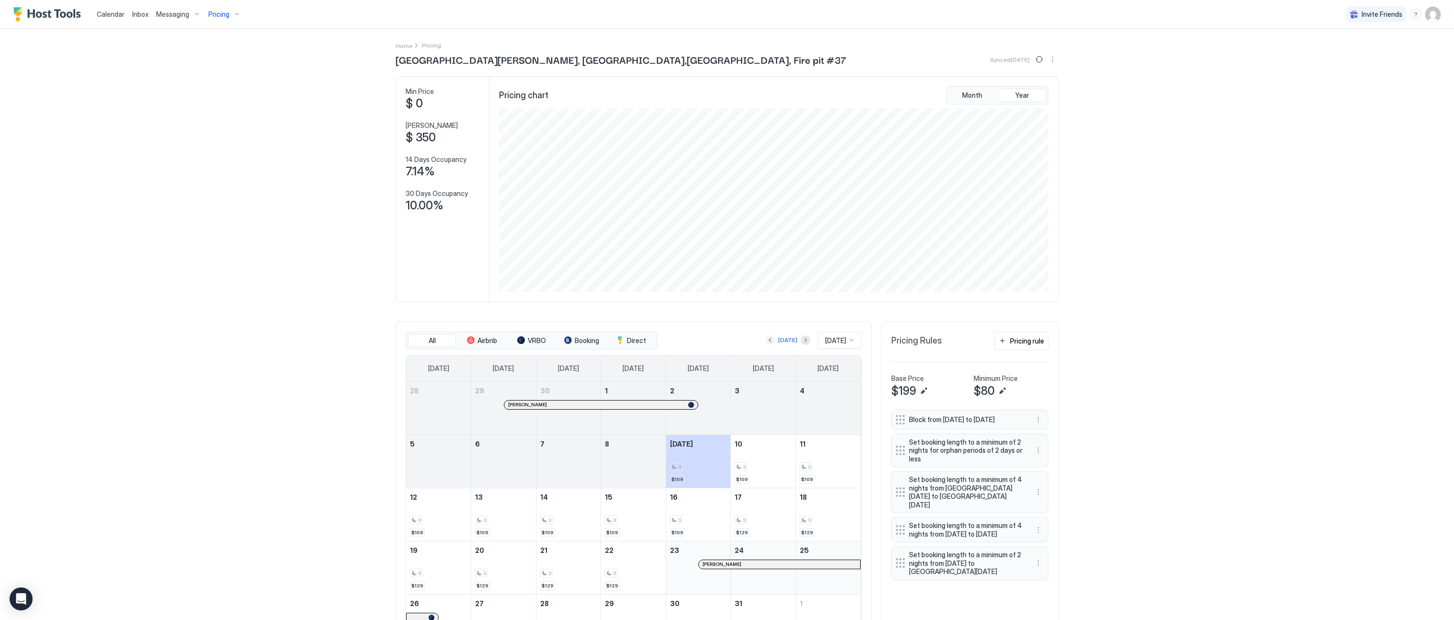  What do you see at coordinates (763, 444) in the screenshot?
I see `a: October 10, 2025` at bounding box center [763, 444].